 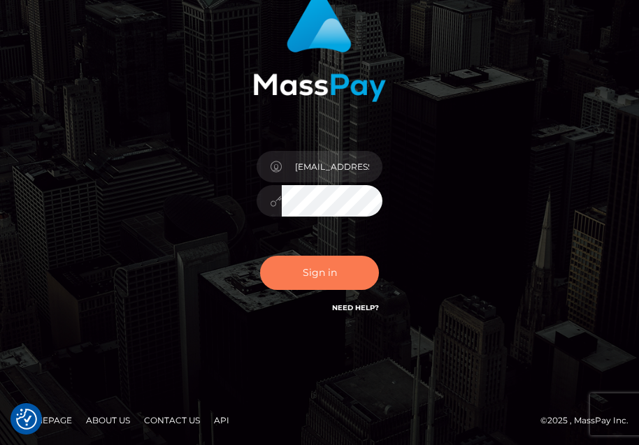 I want to click on a: About Us, so click(x=108, y=420).